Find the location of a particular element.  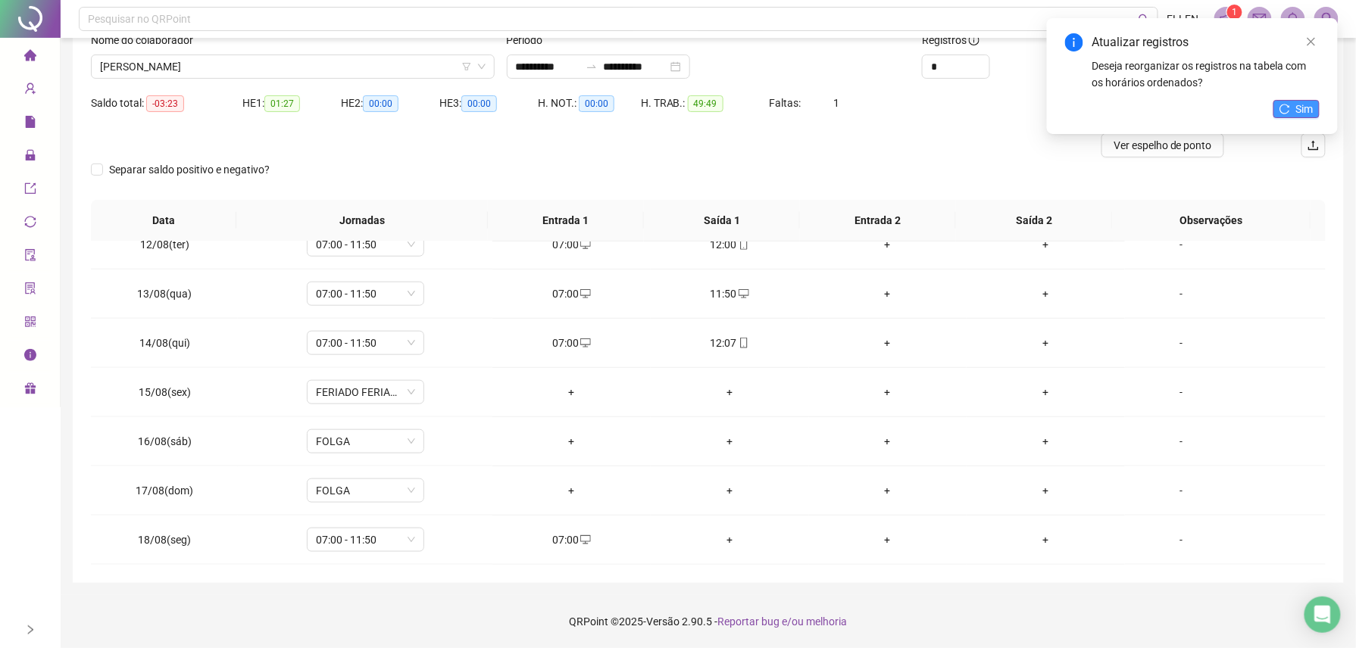

span: ELLEN is located at coordinates (1183, 19).